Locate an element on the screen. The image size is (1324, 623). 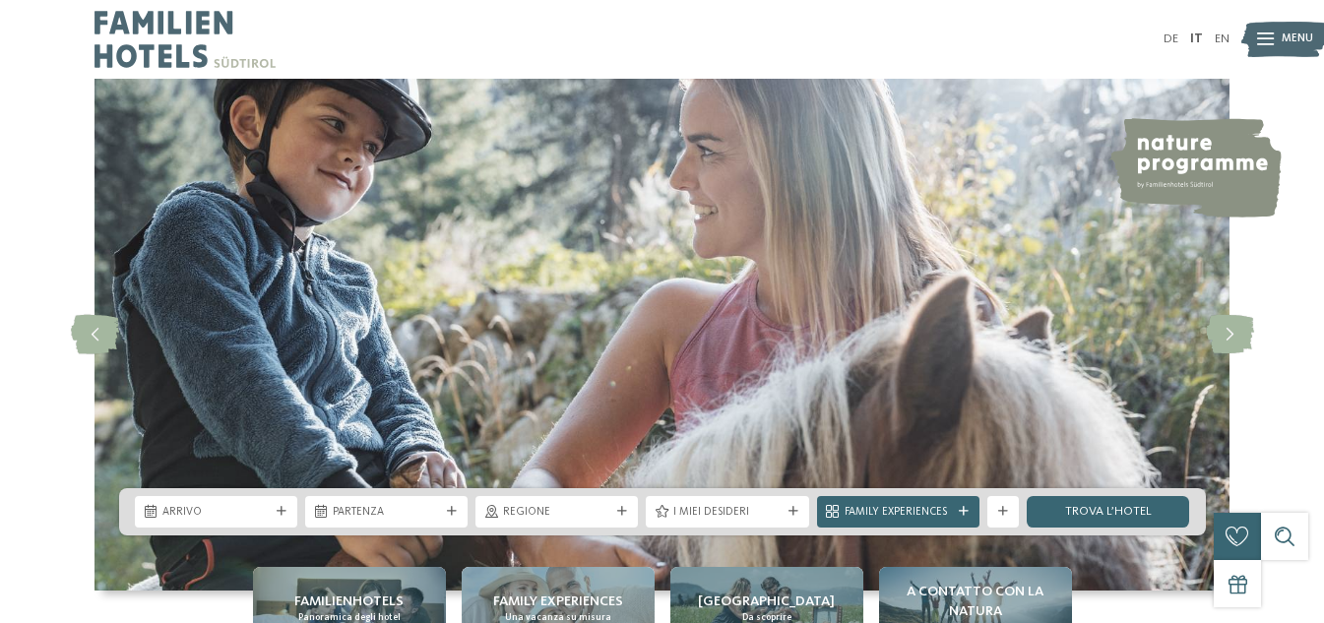
img: Family hotel Alto Adige: the happy family places! is located at coordinates (661, 335).